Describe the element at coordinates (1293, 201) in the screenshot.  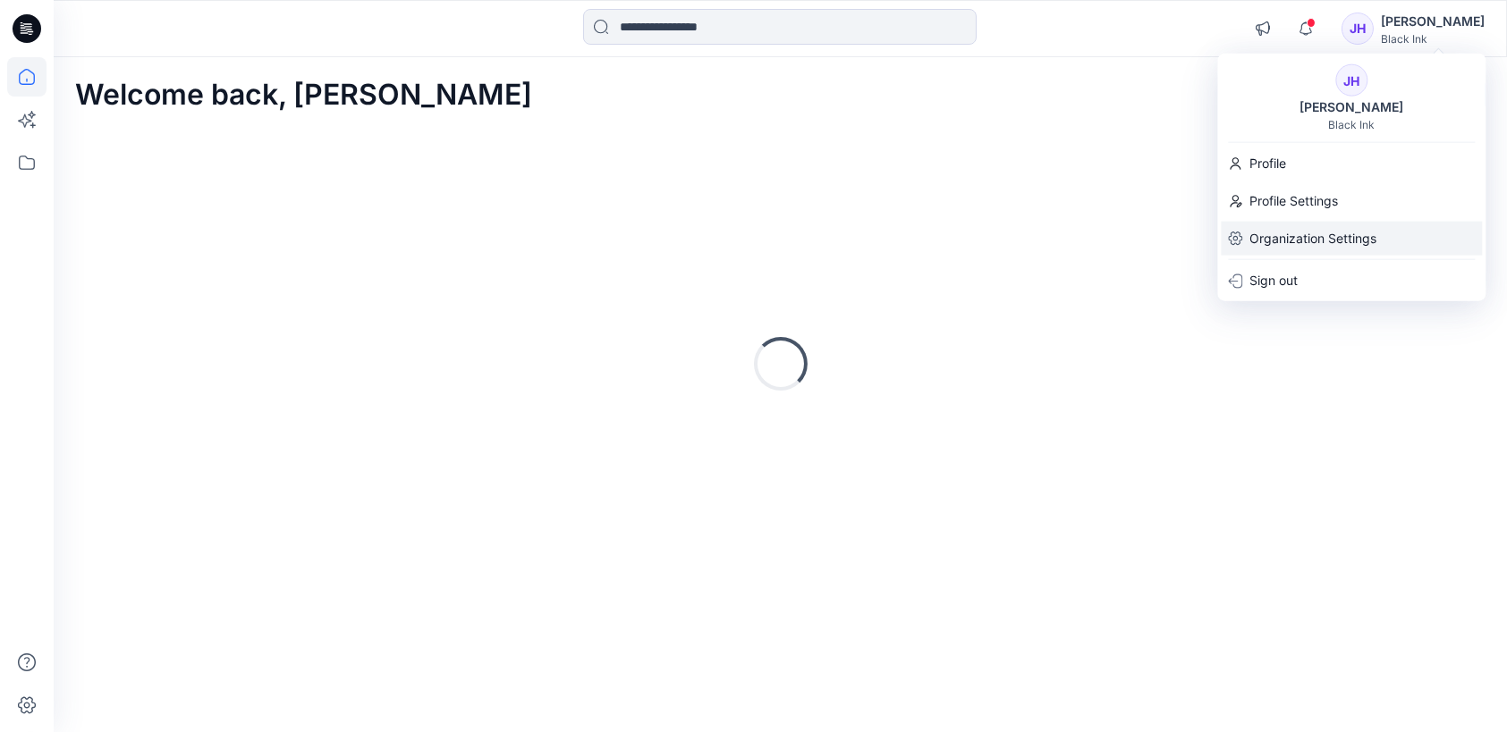
I see `p: Profile Settings` at that location.